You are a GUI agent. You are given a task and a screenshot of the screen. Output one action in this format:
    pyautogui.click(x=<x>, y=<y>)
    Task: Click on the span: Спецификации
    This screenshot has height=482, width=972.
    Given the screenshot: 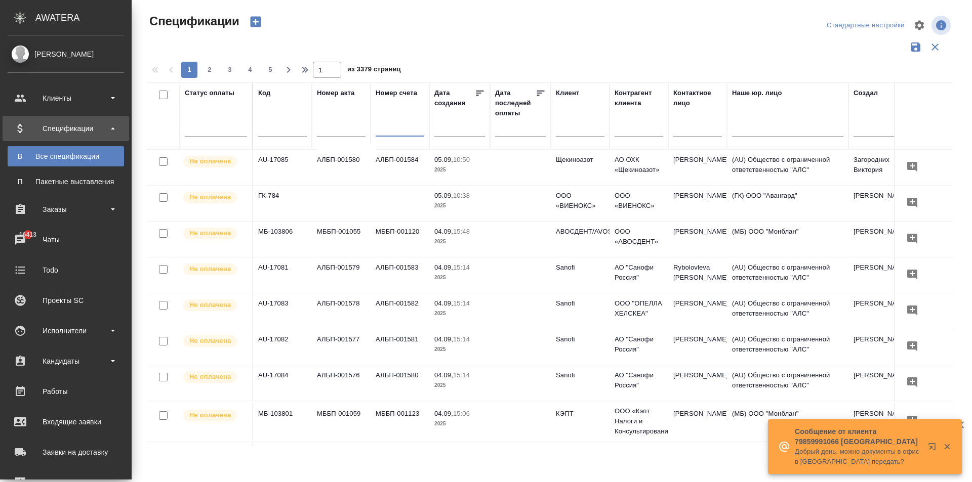 What is the action you would take?
    pyautogui.click(x=193, y=21)
    